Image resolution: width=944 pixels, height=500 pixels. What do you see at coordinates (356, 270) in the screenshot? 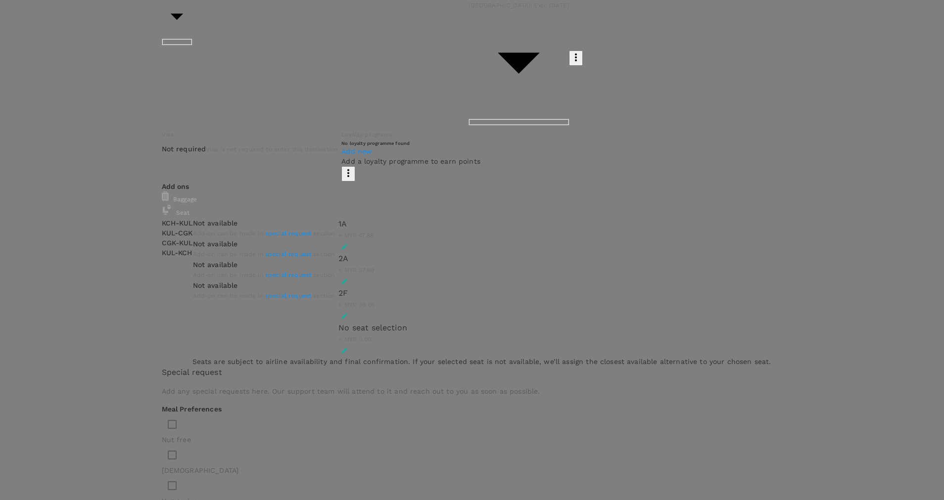
I see `span: + MYR 37.69` at bounding box center [356, 270].